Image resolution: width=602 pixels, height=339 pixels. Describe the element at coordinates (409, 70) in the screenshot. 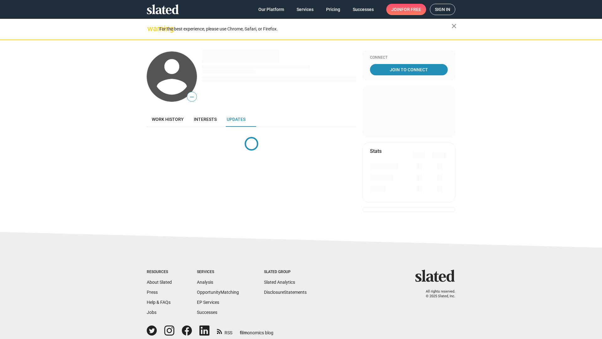

I see `span: Join To Connect` at that location.